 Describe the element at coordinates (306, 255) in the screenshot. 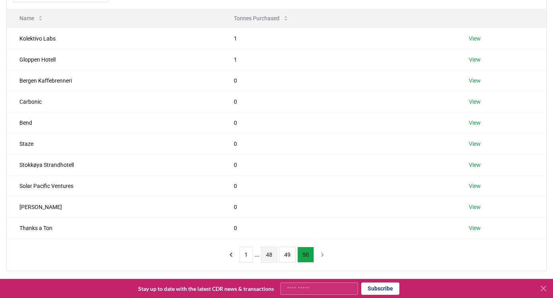

I see `button: 50` at that location.